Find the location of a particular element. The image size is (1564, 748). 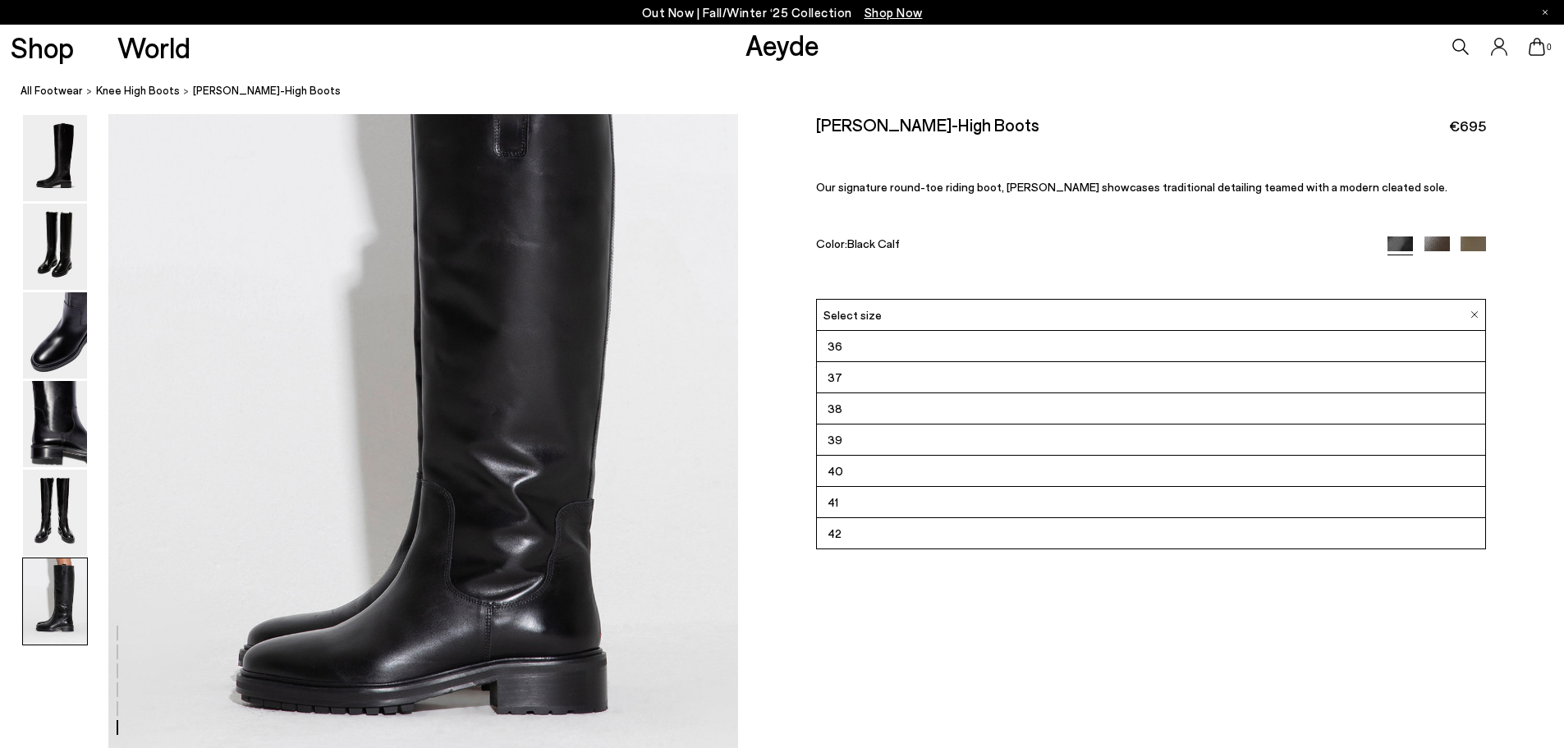

img: Henry Knee-High Boots - Image 1 is located at coordinates (55, 158).